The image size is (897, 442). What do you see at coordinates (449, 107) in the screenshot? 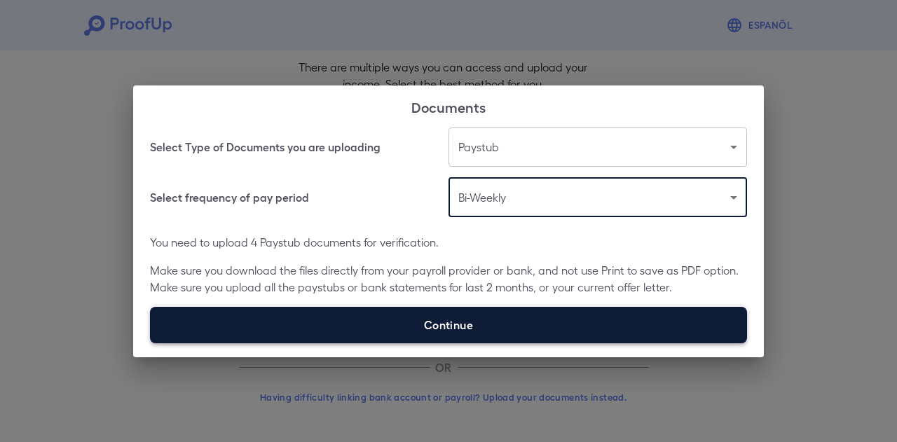
I see `h2: Documents` at bounding box center [449, 107].